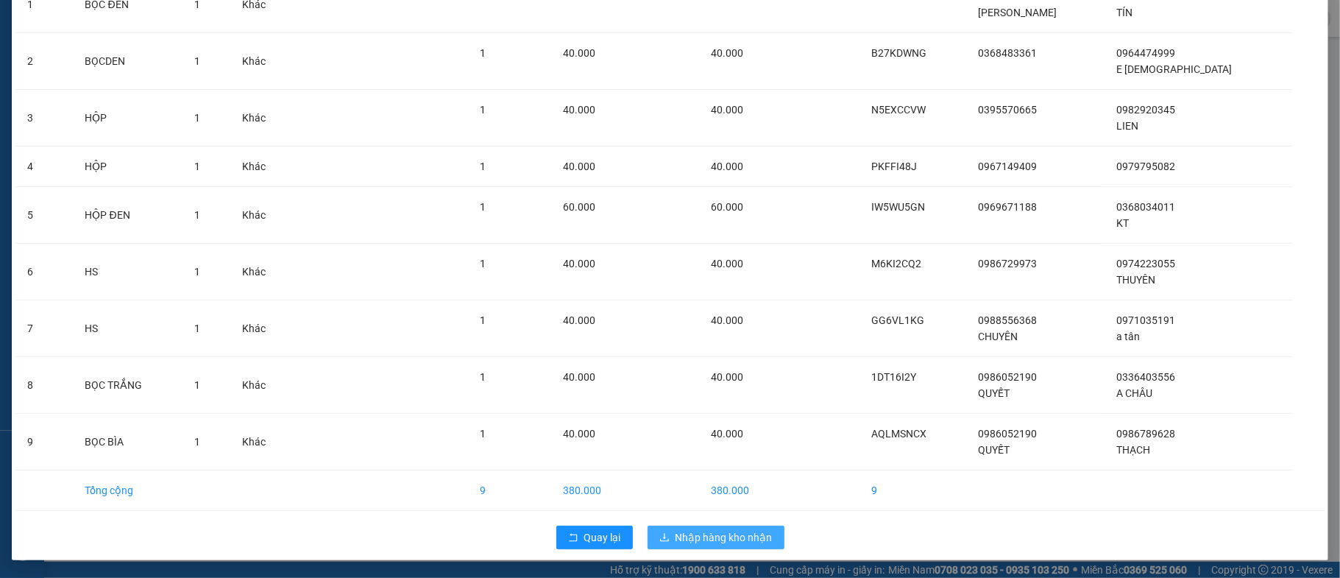 The height and width of the screenshot is (578, 1340). What do you see at coordinates (898, 207) in the screenshot?
I see `span: IW5WU5GN` at bounding box center [898, 207].